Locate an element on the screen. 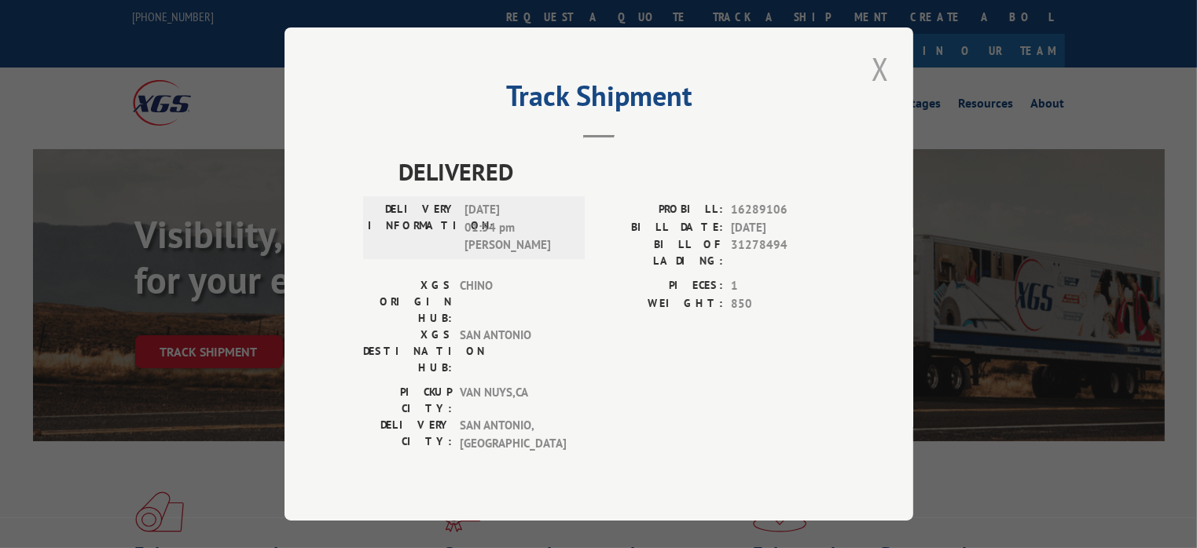 This screenshot has height=548, width=1197. label: WEIGHT: is located at coordinates (661, 303).